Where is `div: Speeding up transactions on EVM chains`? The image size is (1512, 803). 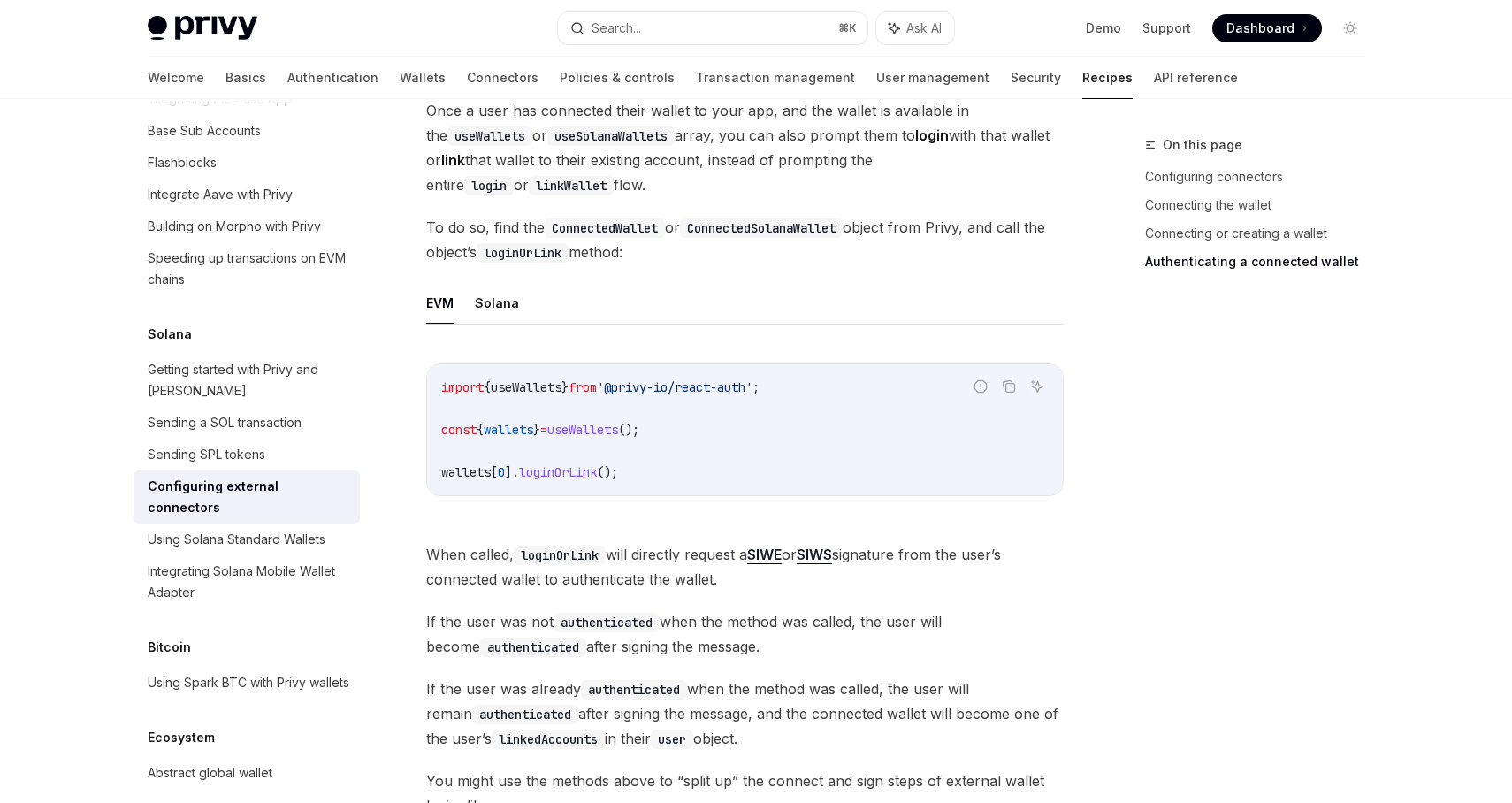
div: Speeding up transactions on EVM chains is located at coordinates (248, 269).